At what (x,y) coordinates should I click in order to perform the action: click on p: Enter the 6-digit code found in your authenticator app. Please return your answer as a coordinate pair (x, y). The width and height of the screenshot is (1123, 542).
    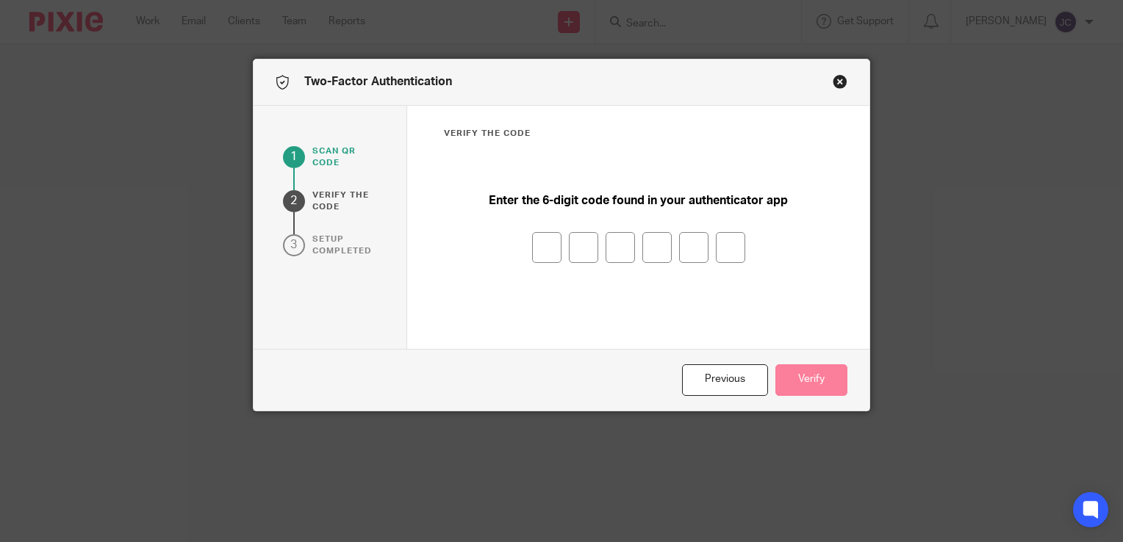
    Looking at the image, I should click on (638, 201).